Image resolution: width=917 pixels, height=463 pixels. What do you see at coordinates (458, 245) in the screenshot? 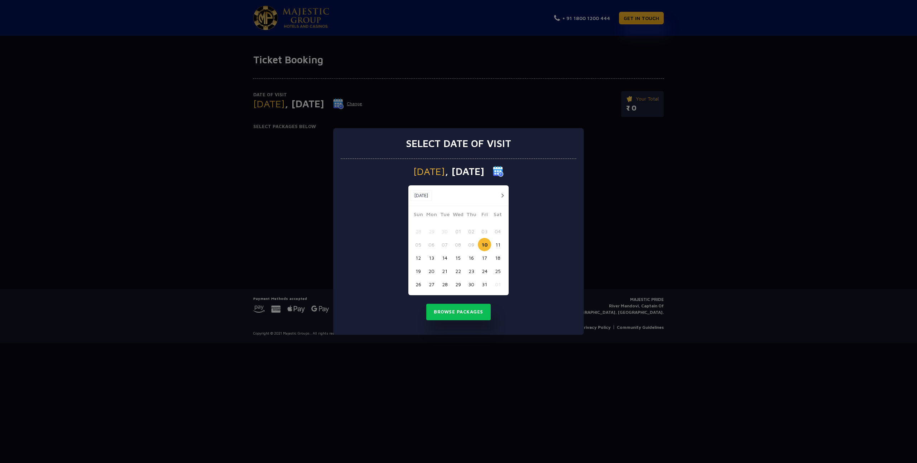
I see `button: 08` at bounding box center [458, 245].